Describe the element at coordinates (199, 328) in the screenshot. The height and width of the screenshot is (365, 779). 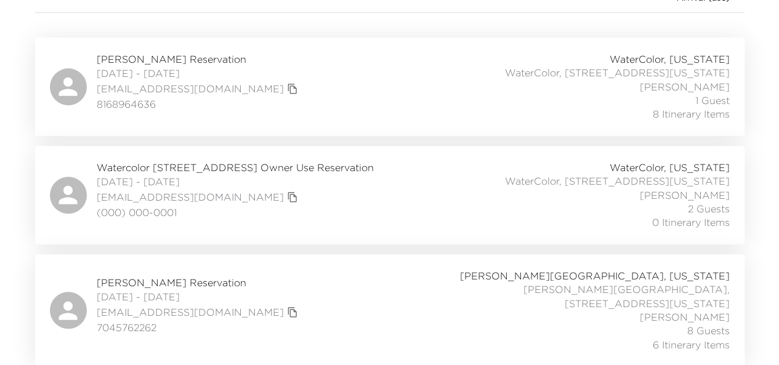
I see `span: 7045762262` at that location.